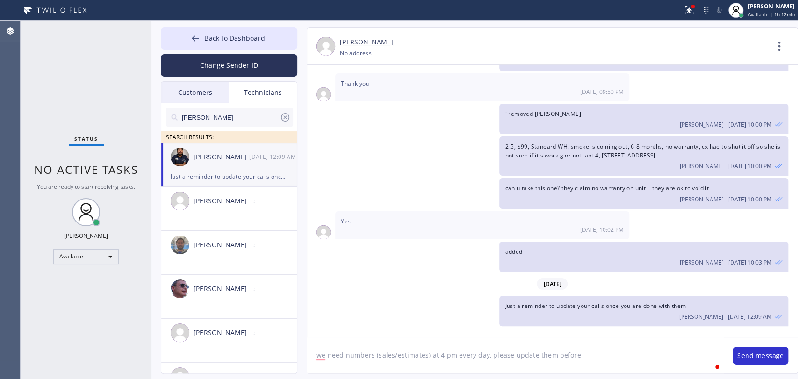 The height and width of the screenshot is (379, 798). Describe the element at coordinates (595, 306) in the screenshot. I see `span: Just a reminder to update your calls once you are done with them` at that location.